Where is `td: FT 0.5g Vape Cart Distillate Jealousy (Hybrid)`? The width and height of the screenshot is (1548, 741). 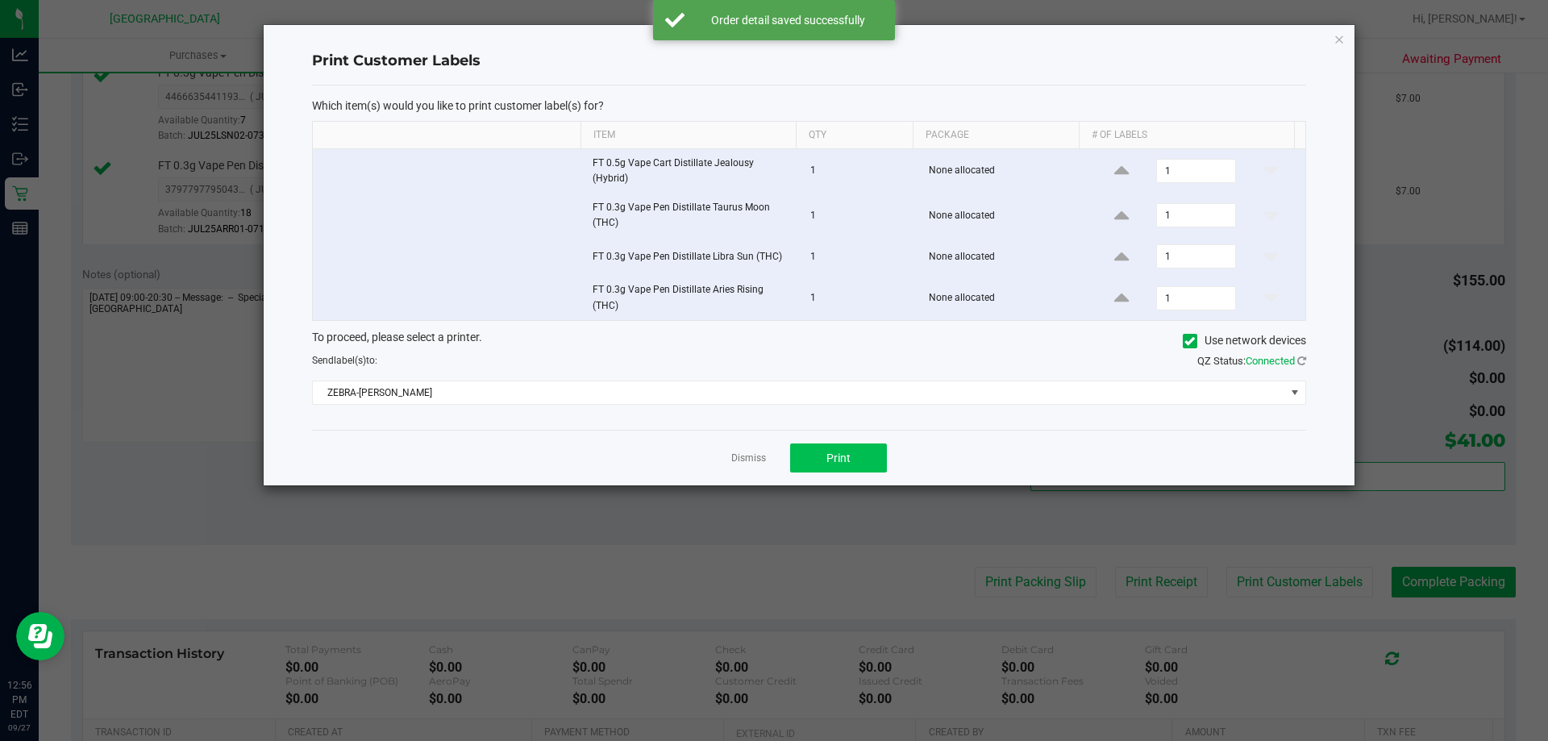 td: FT 0.5g Vape Cart Distillate Jealousy (Hybrid) is located at coordinates (692, 171).